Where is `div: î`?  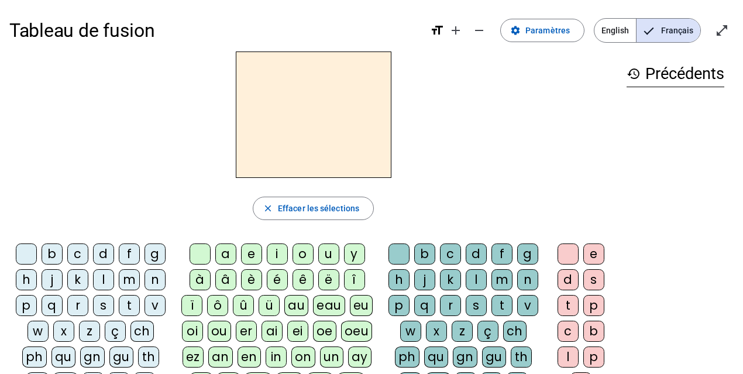
div: î is located at coordinates (354, 280).